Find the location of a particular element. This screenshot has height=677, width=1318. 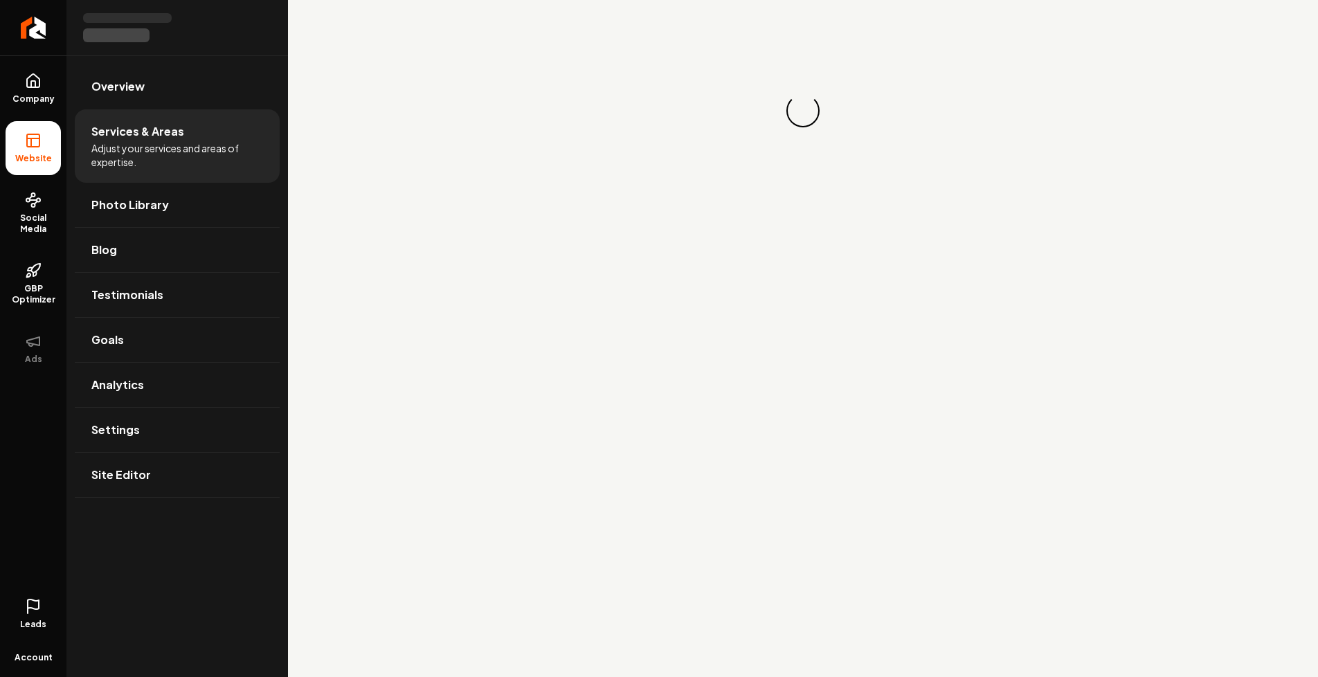

span: Blog is located at coordinates (104, 250).